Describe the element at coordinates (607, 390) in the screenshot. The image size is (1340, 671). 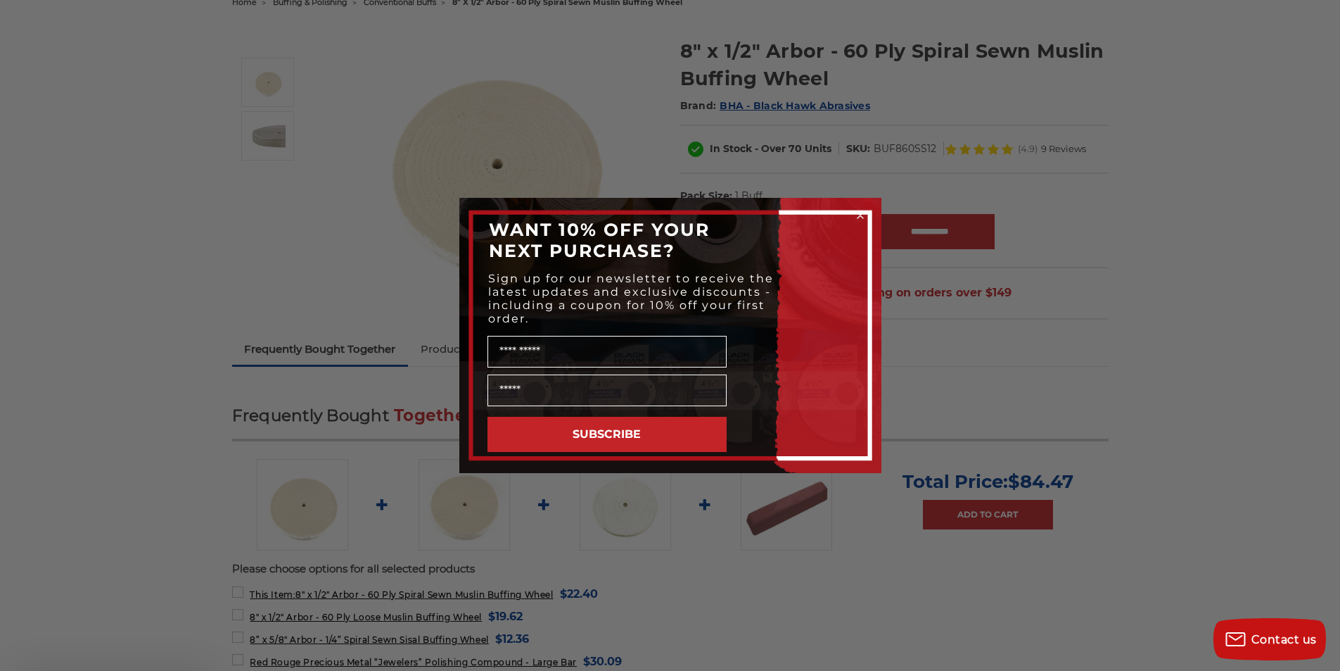
I see `input: Email` at that location.